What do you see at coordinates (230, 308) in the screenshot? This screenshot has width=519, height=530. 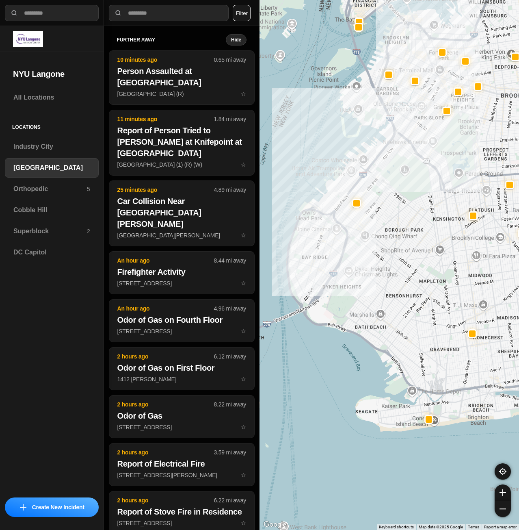 I see `p: 4.96 mi away` at bounding box center [230, 308].